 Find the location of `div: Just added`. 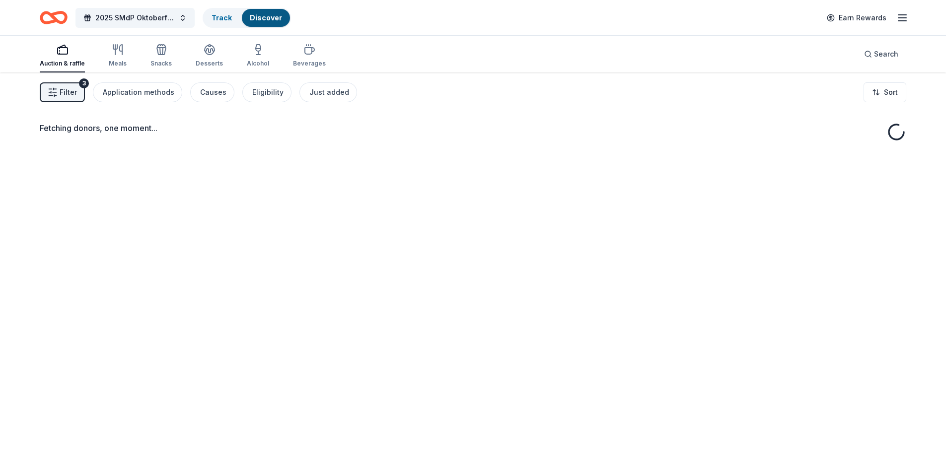

div: Just added is located at coordinates (329, 92).